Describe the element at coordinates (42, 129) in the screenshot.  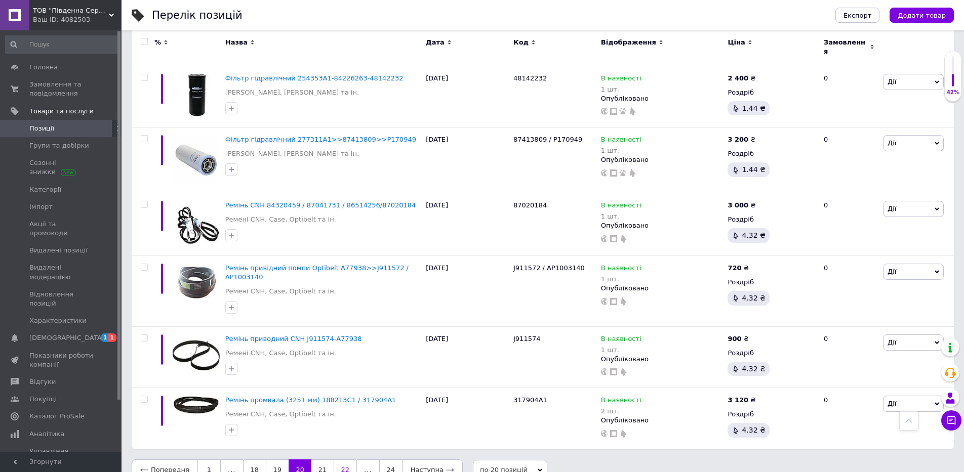
I see `span: Позиції` at that location.